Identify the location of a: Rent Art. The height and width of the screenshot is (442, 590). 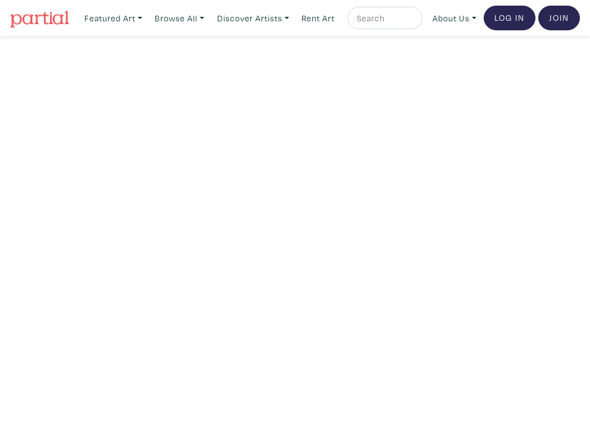
(318, 18).